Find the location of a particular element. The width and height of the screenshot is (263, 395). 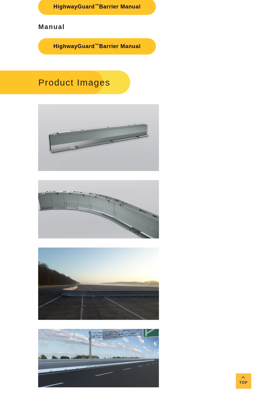

strong: Manual is located at coordinates (51, 27).